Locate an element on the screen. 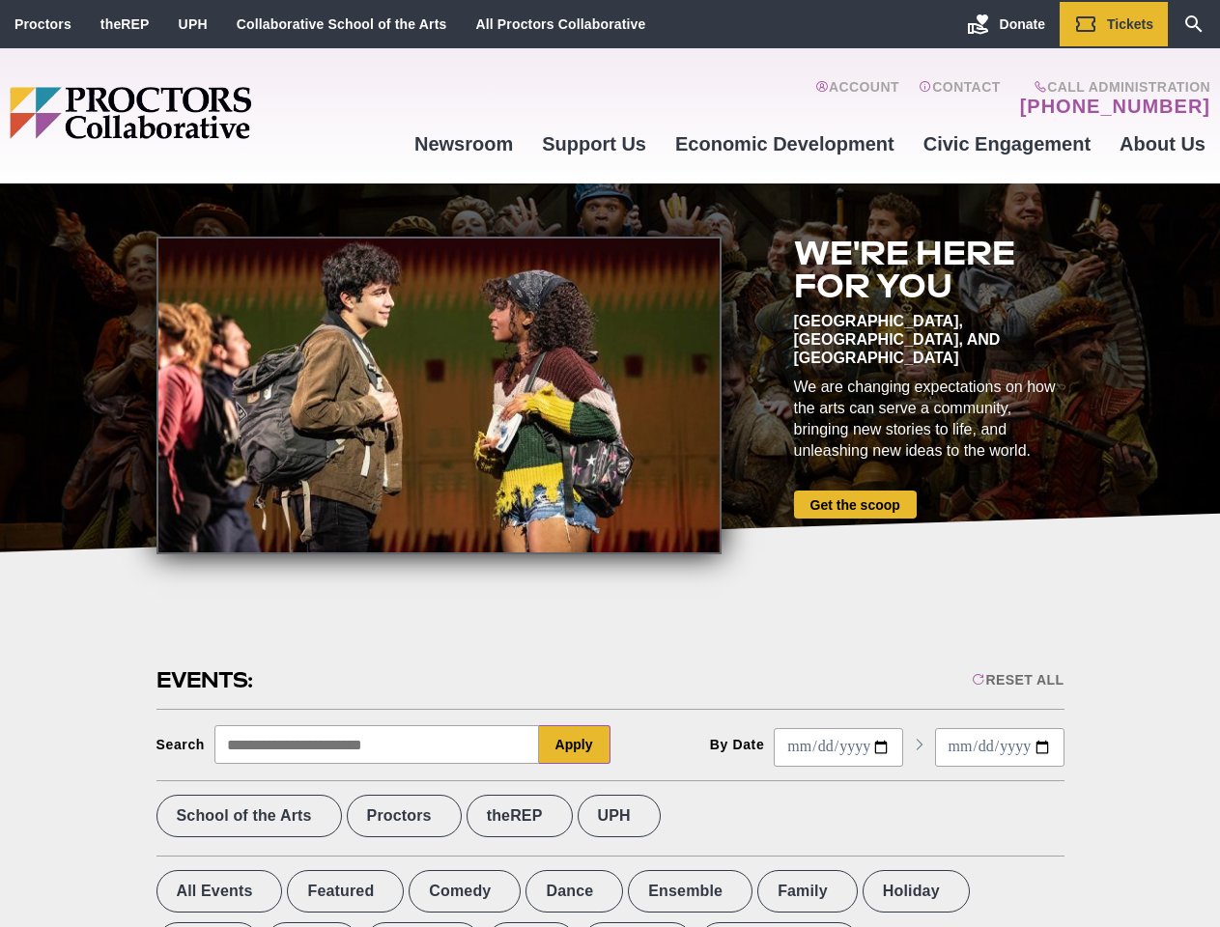 Image resolution: width=1220 pixels, height=927 pixels. button: Apply is located at coordinates (575, 745).